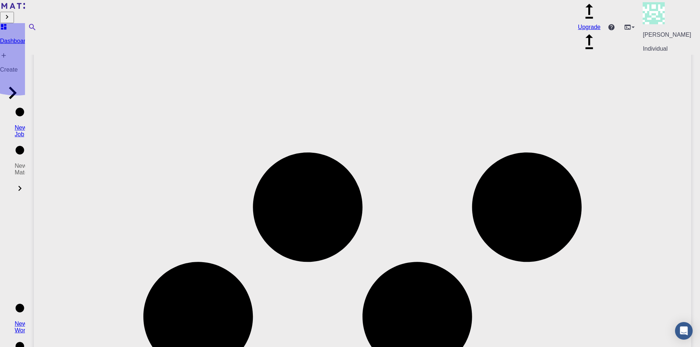 The image size is (700, 347). What do you see at coordinates (20, 170) in the screenshot?
I see `div: New Material` at bounding box center [20, 170].